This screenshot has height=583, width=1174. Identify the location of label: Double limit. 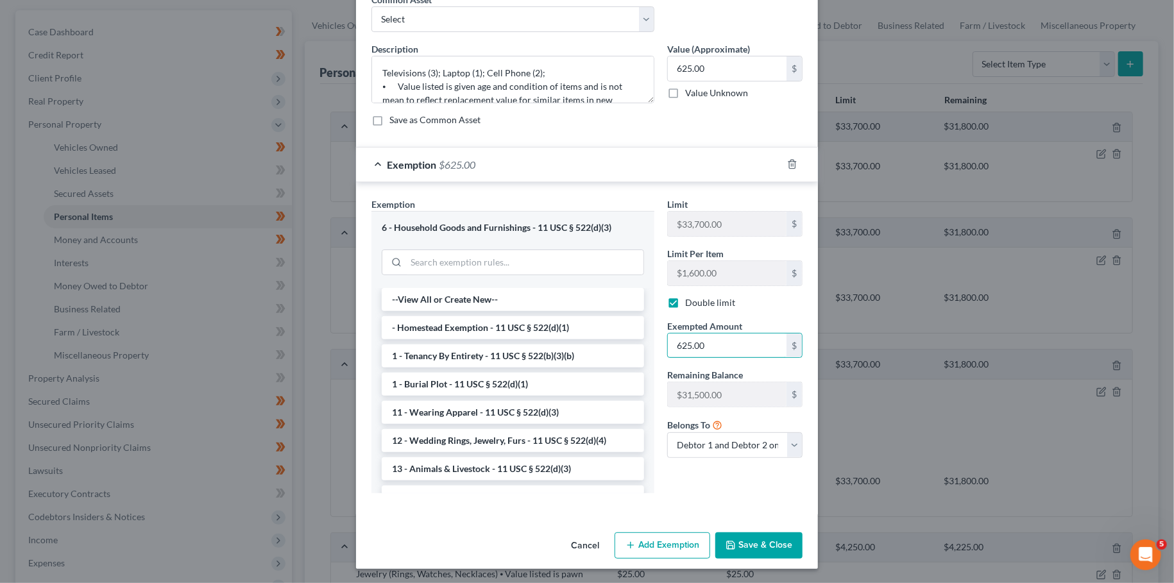
(710, 303).